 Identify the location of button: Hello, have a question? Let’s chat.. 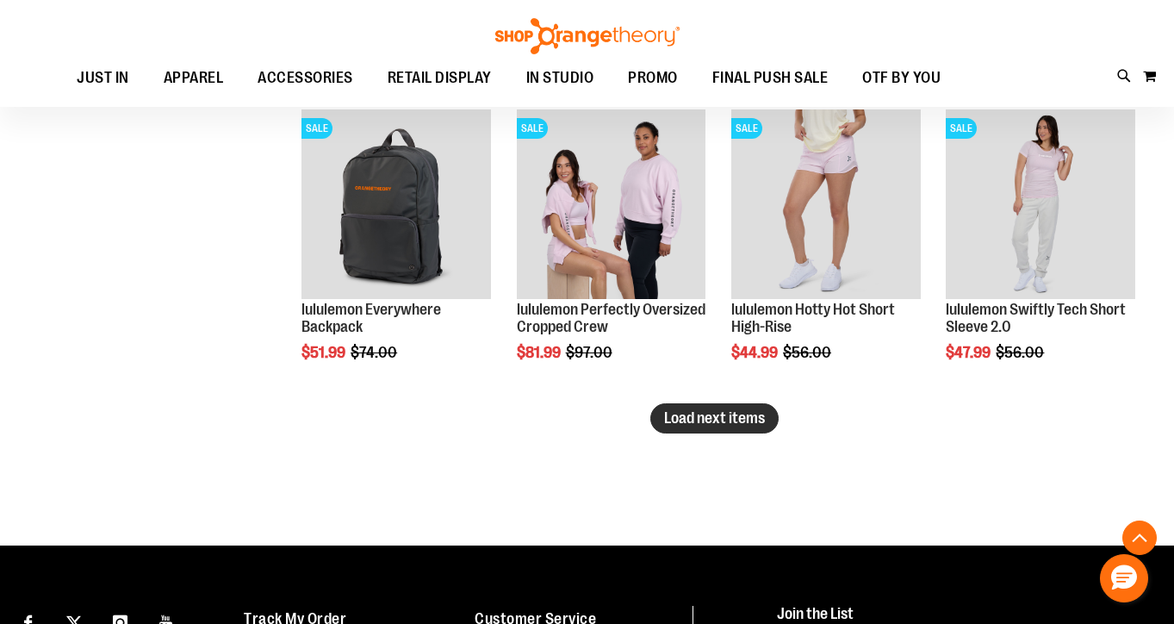
(1124, 578).